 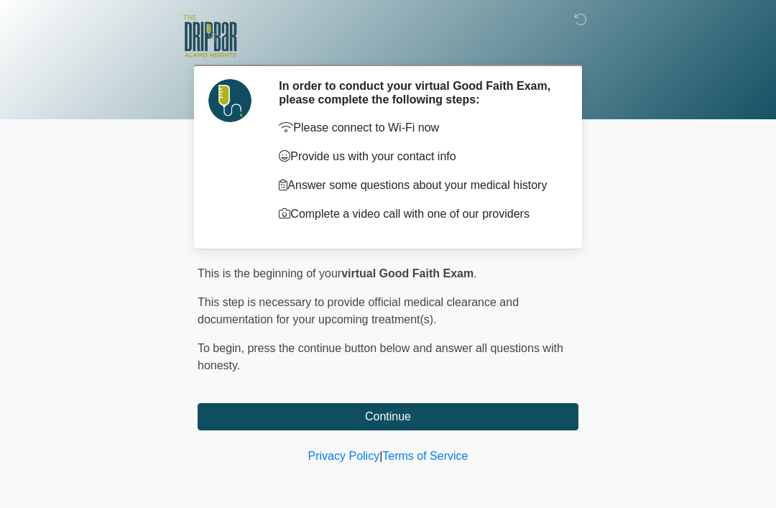 What do you see at coordinates (417, 185) in the screenshot?
I see `p: Answer some questions about your medical history` at bounding box center [417, 185].